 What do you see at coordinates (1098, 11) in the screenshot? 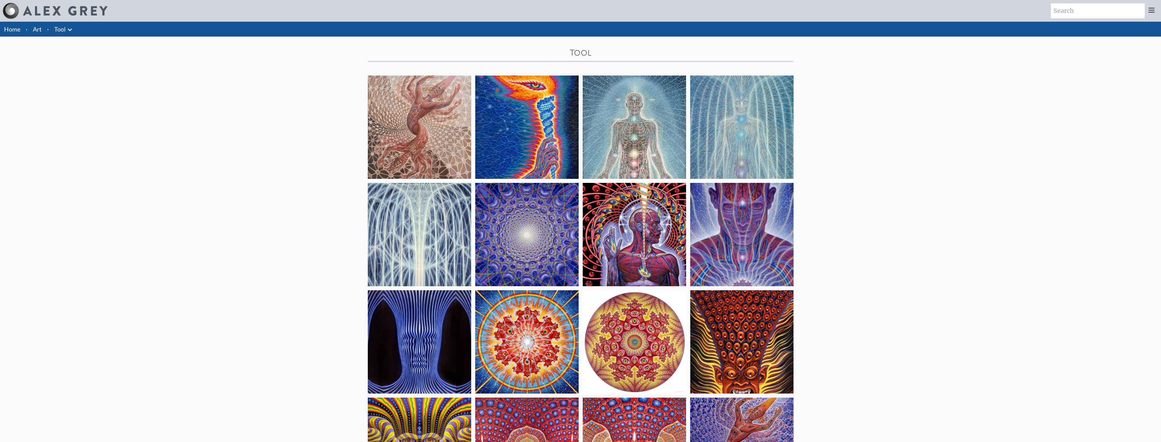
I see `input: Search` at bounding box center [1098, 11].